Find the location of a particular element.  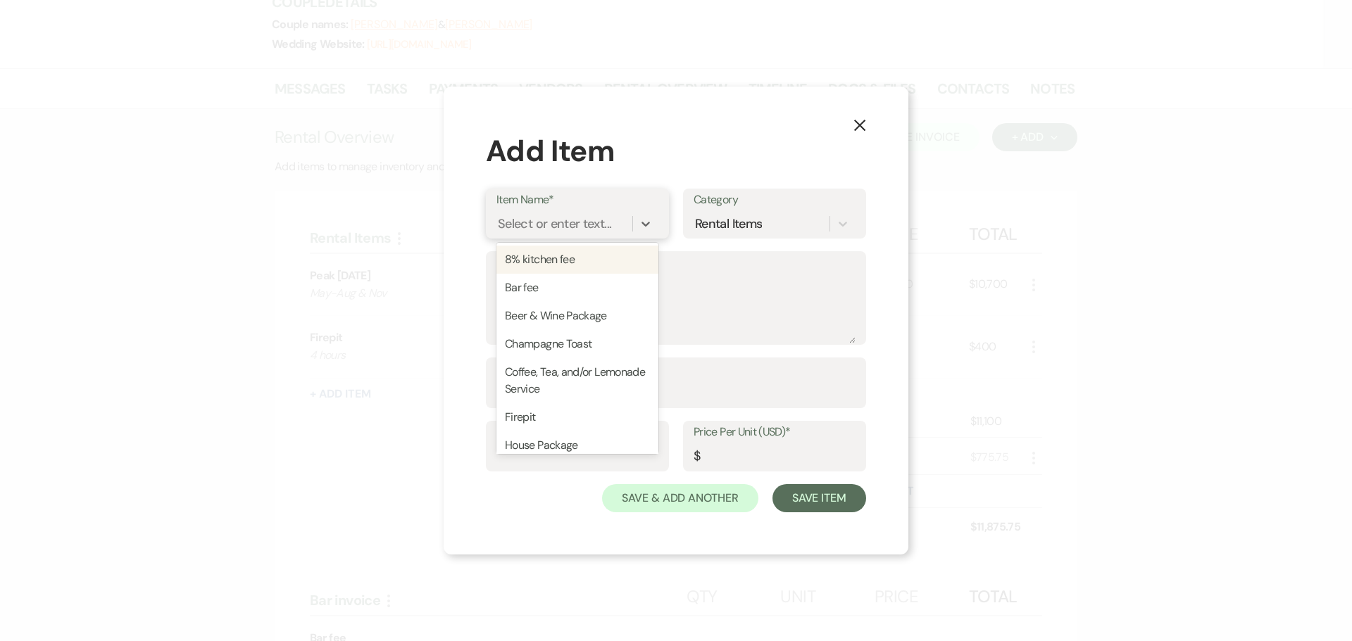

div: Add Item is located at coordinates (676, 151).